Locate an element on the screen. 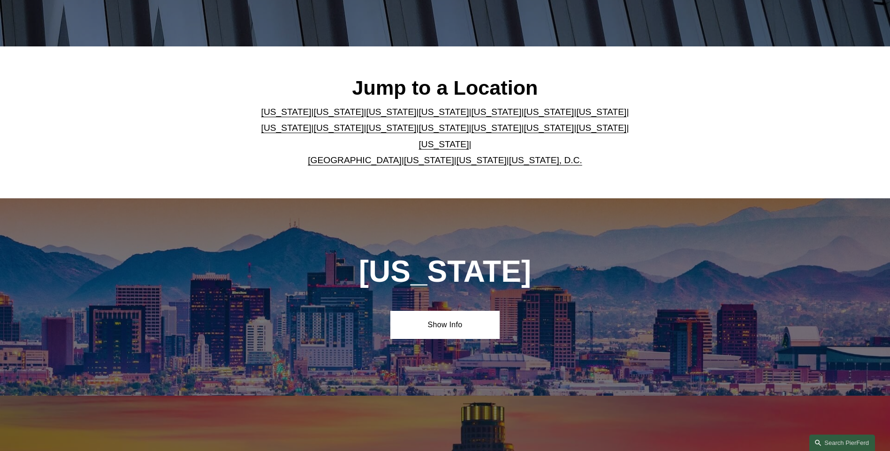  a: Show Info is located at coordinates (445, 325).